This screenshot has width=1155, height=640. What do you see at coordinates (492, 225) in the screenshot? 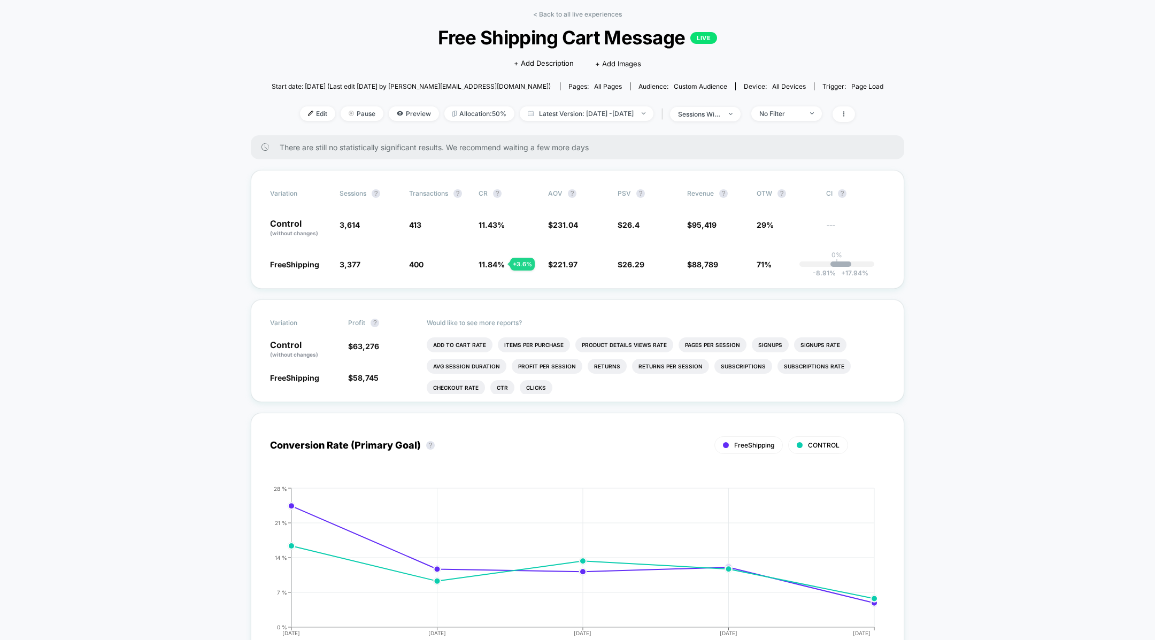
I see `span: 11.43 %` at bounding box center [492, 225].